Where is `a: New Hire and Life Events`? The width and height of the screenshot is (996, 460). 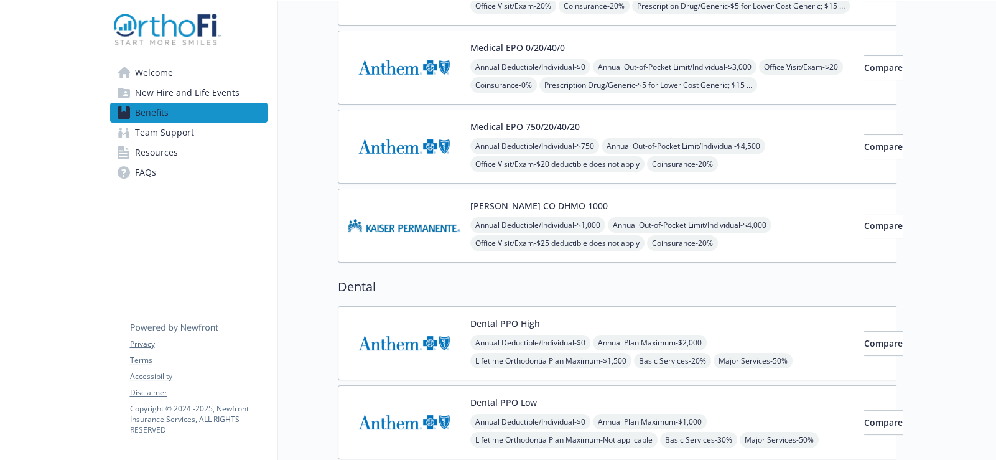
a: New Hire and Life Events is located at coordinates (189, 93).